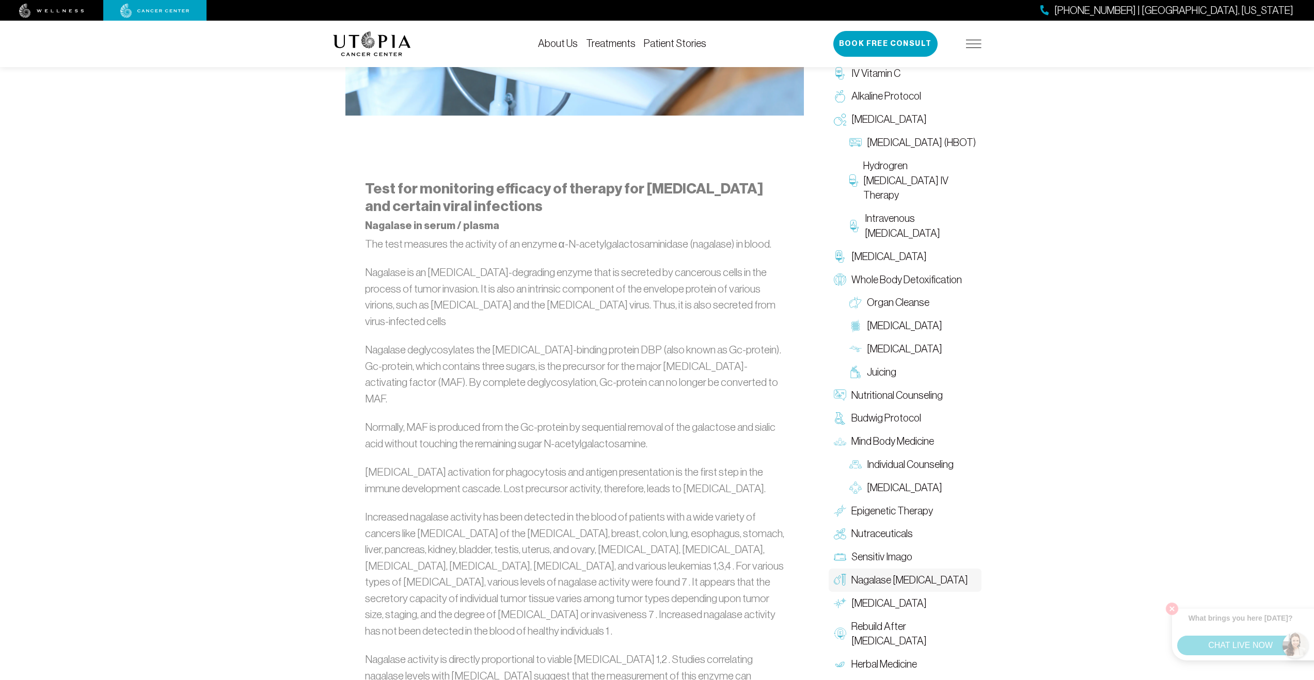 The width and height of the screenshot is (1314, 680). What do you see at coordinates (913, 372) in the screenshot?
I see `a: Juicing` at bounding box center [913, 372].